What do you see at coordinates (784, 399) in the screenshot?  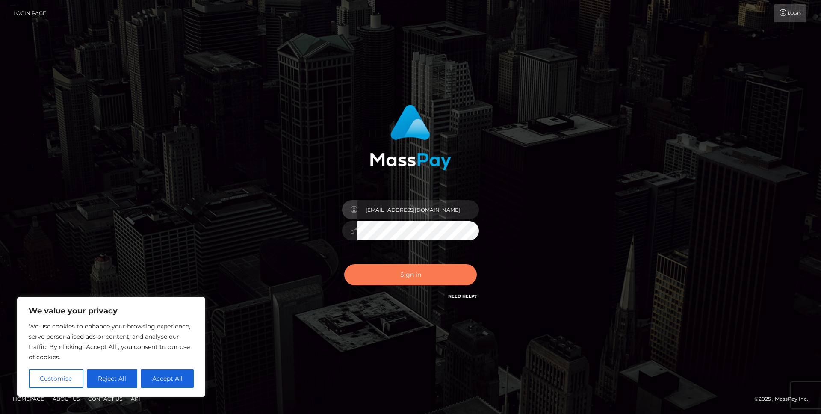 I see `div: © 2025 , MassPay Inc.` at bounding box center [784, 399].